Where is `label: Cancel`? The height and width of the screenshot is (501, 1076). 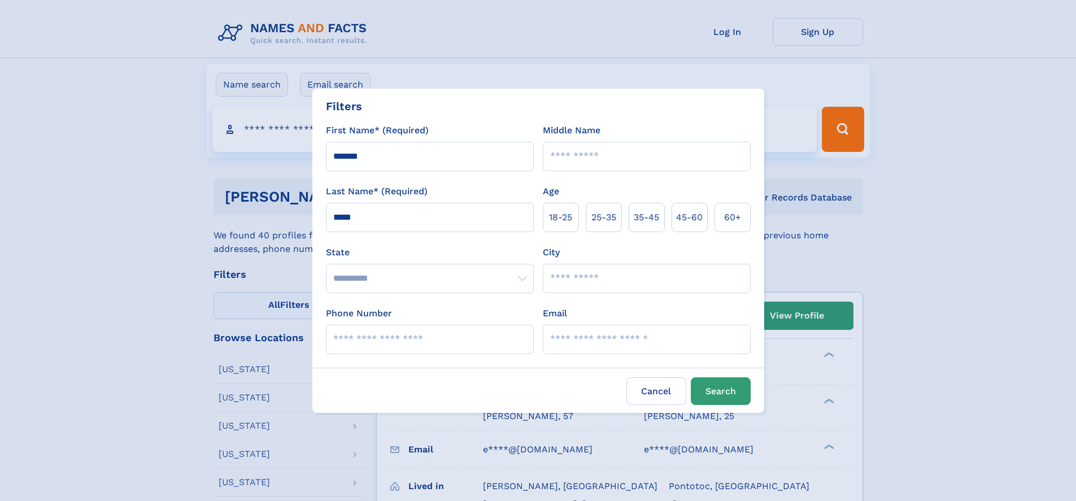
label: Cancel is located at coordinates (656, 391).